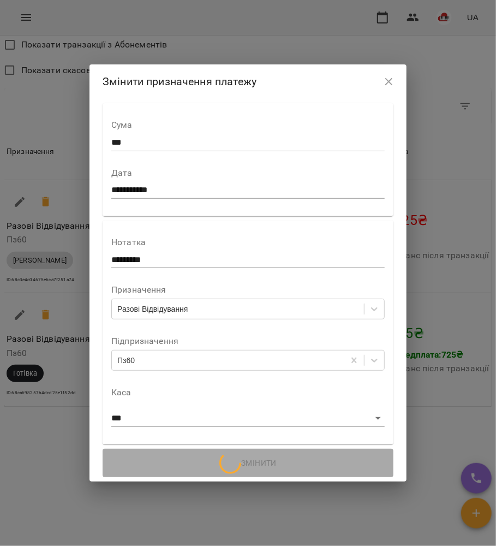 This screenshot has width=496, height=546. Describe the element at coordinates (248, 81) in the screenshot. I see `h2: Змінити призначення платежу` at that location.